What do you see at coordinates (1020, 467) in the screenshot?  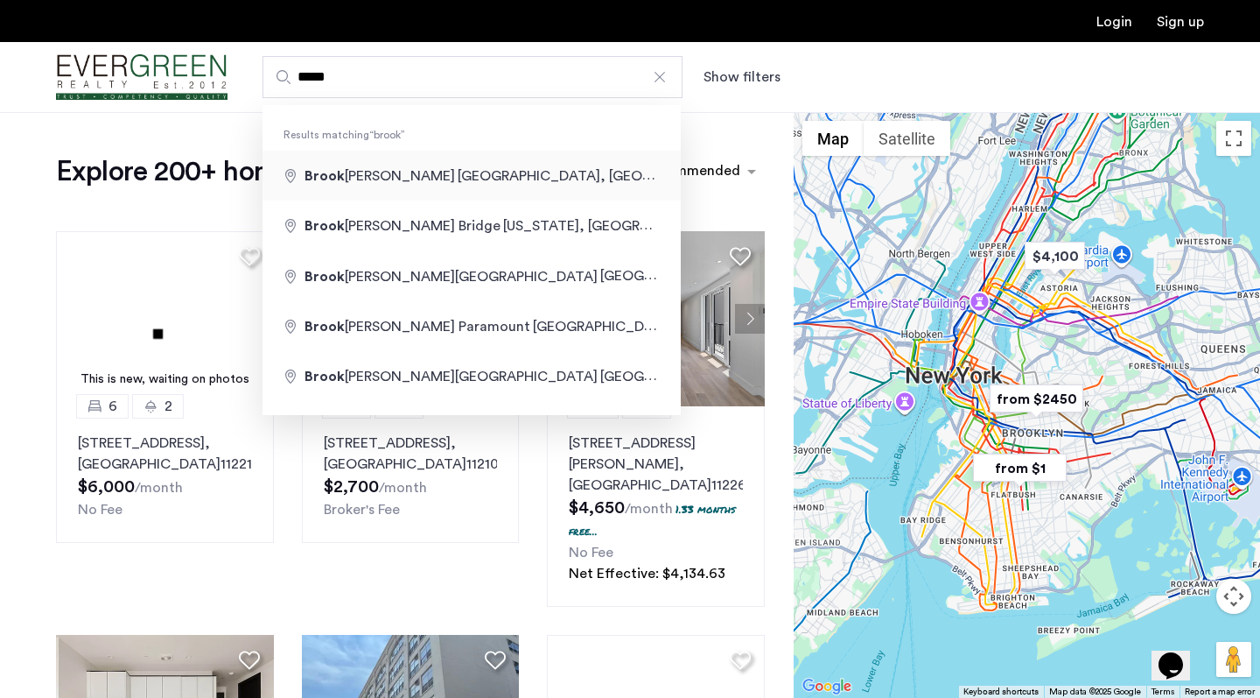 I see `div: from $1` at bounding box center [1020, 467].